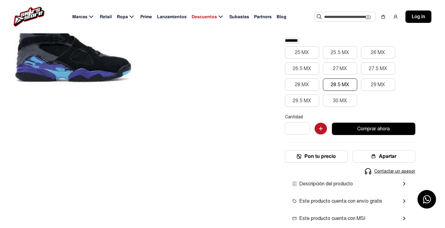 The height and width of the screenshot is (228, 445). Describe the element at coordinates (321, 129) in the screenshot. I see `img: Agregar al carrito` at that location.